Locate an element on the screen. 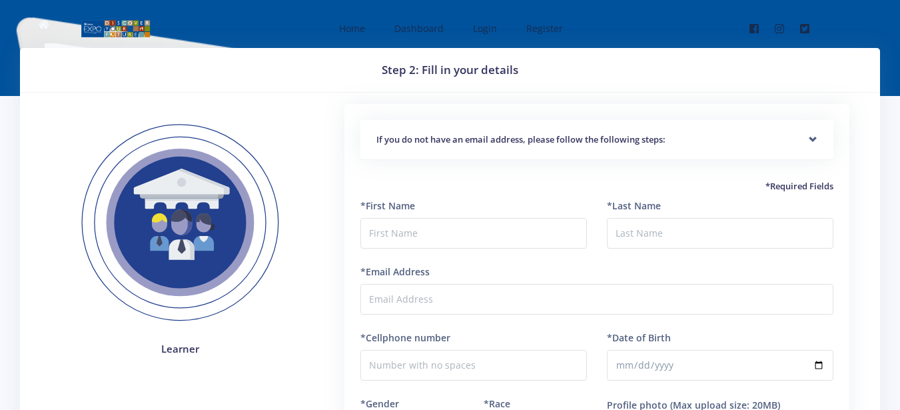 The image size is (900, 410). input: First Name is located at coordinates (473, 233).